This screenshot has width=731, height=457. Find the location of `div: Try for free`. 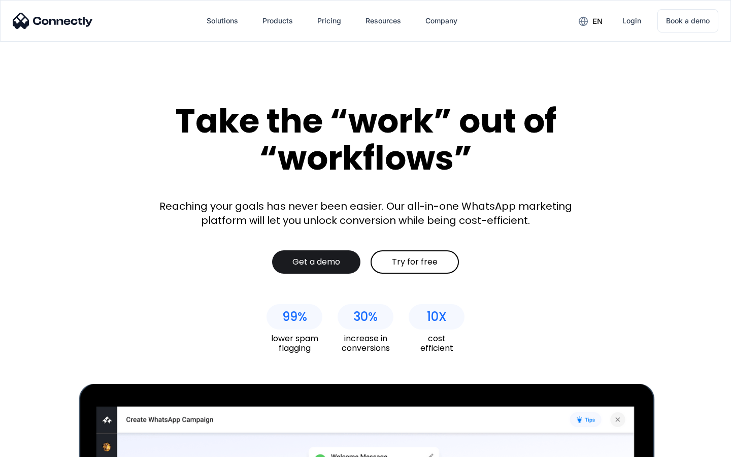

div: Try for free is located at coordinates (415, 262).